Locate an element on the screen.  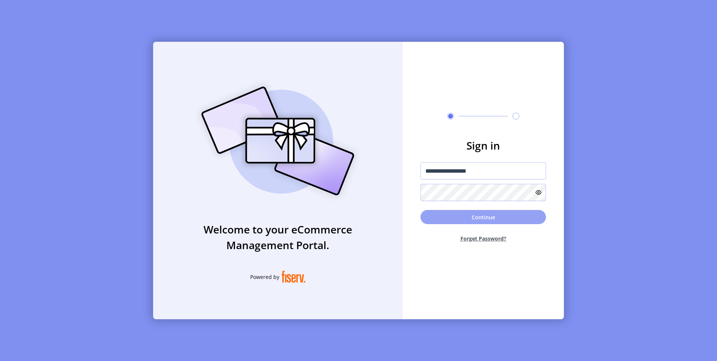
button: Continue is located at coordinates (483, 217).